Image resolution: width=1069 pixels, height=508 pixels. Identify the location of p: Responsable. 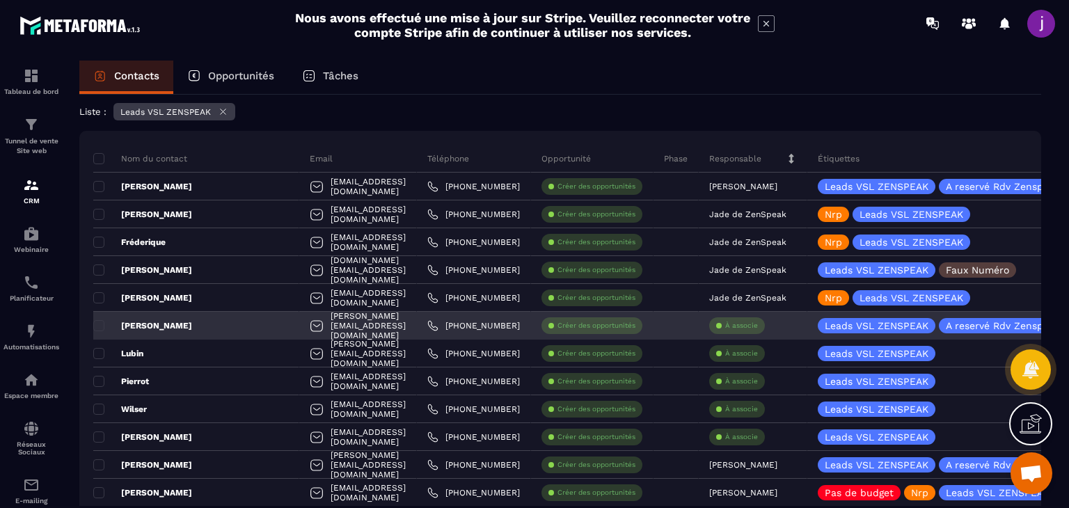
(735, 159).